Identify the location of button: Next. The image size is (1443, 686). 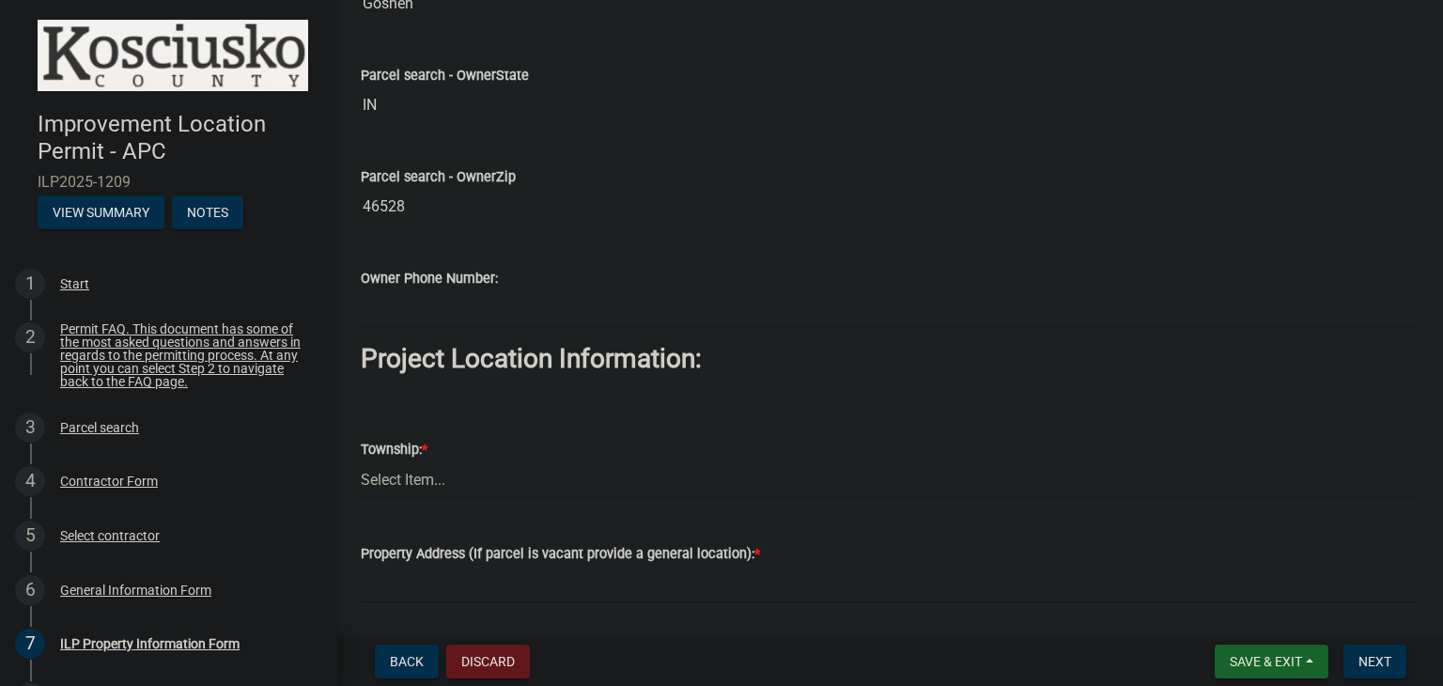
(1374, 661).